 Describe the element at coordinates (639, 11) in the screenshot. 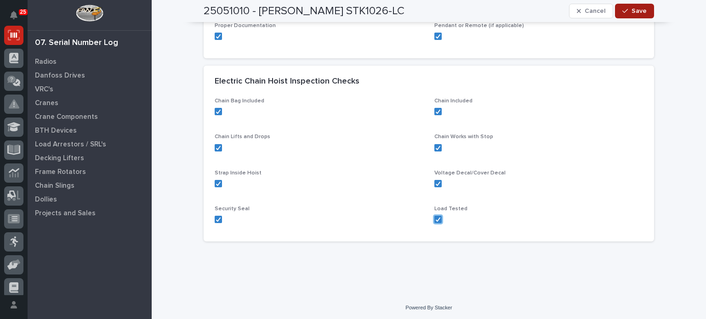

I see `span: Save` at that location.